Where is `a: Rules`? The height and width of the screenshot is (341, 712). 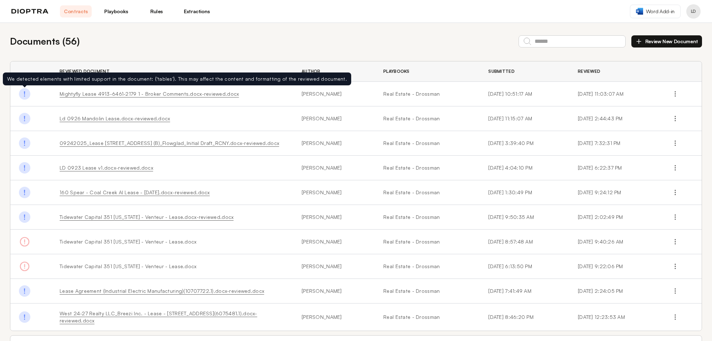
a: Rules is located at coordinates (156, 11).